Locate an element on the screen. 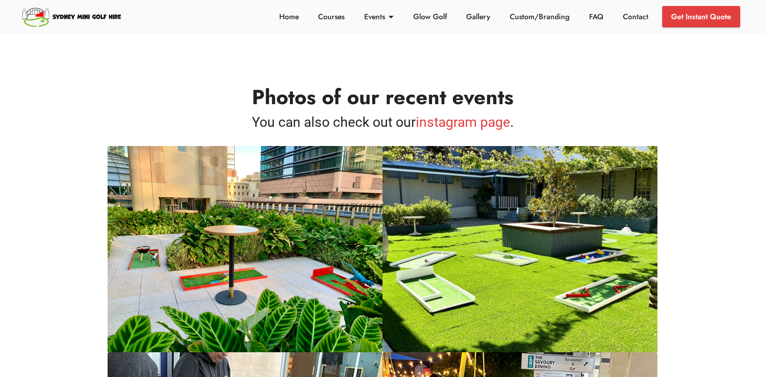 This screenshot has height=377, width=765. img: Sydney Mini Golf Hire is located at coordinates (72, 17).